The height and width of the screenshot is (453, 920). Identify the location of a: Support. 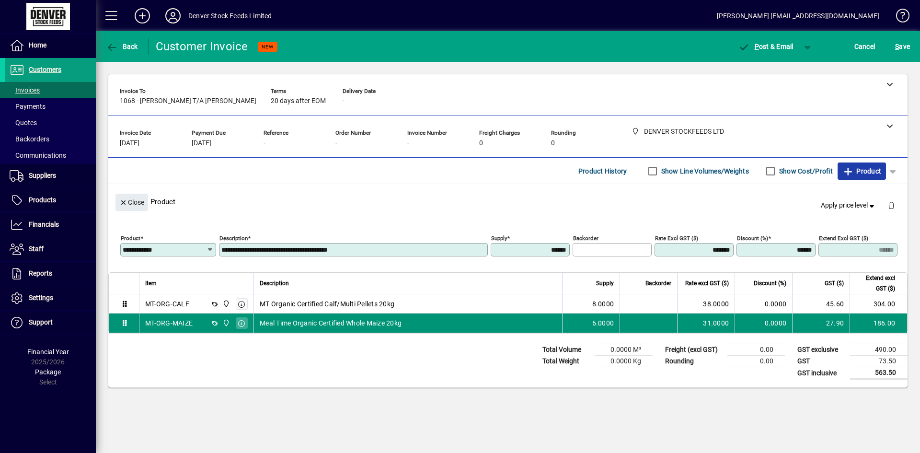
(50, 323).